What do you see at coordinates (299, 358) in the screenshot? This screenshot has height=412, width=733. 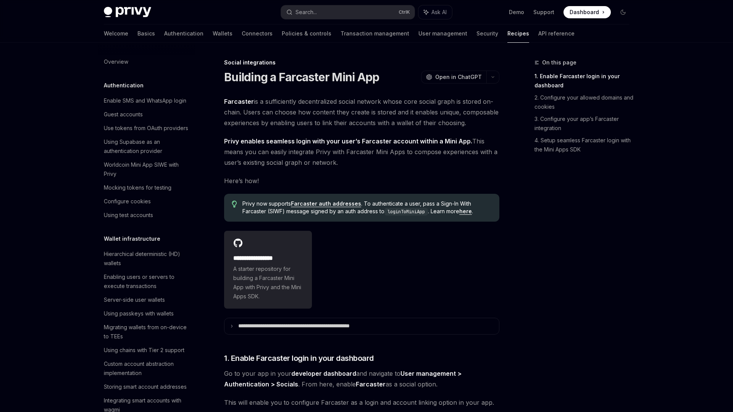 I see `span: 1. Enable Farcaster login in your dashboard` at bounding box center [299, 358].